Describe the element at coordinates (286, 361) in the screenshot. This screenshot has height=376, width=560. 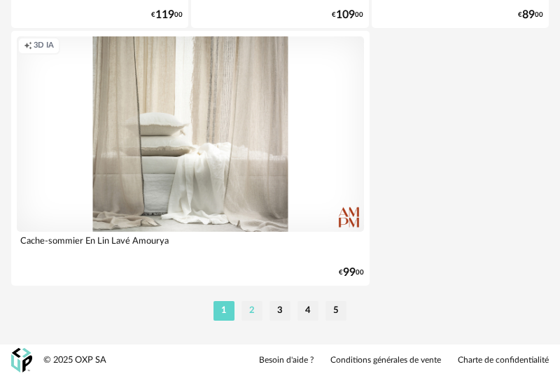
I see `a: Besoin d'aide ?` at that location.